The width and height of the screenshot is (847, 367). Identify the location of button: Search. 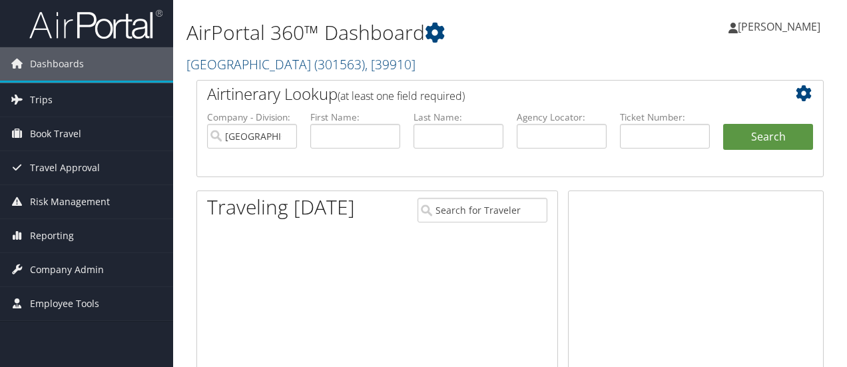
(768, 137).